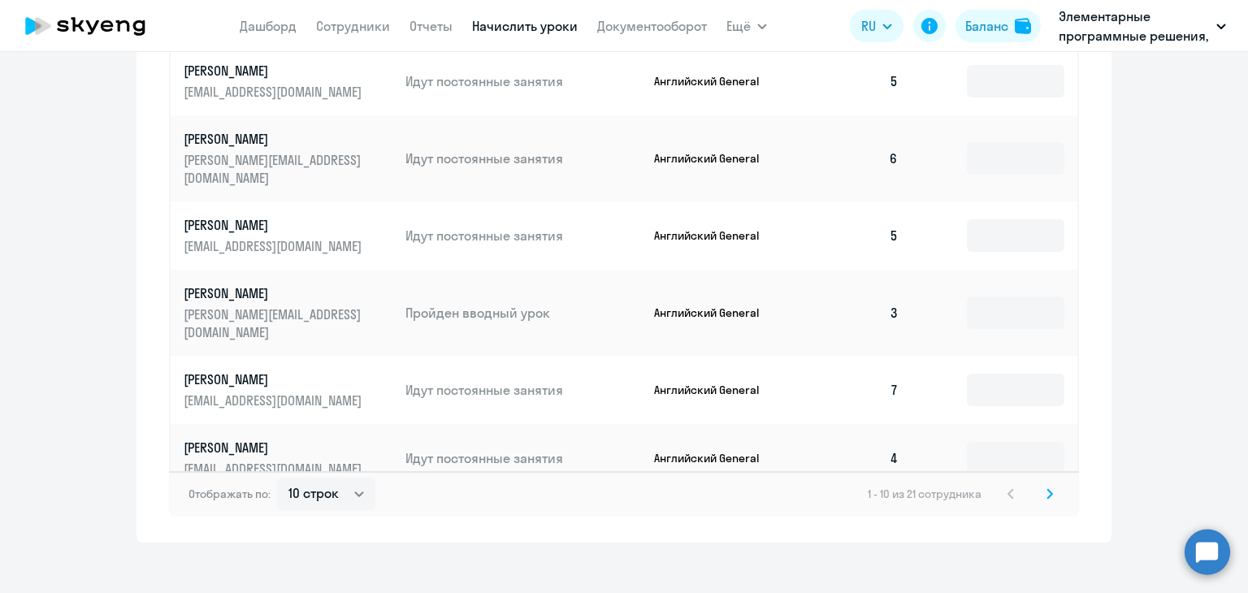 The height and width of the screenshot is (593, 1248). What do you see at coordinates (523, 313) in the screenshot?
I see `p: Пройден вводный урок` at bounding box center [523, 313].